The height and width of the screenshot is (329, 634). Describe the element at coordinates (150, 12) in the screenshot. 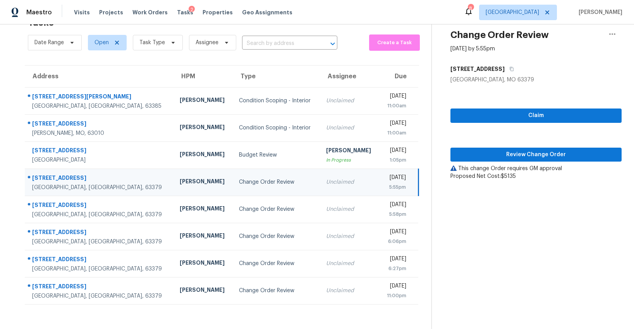

I see `span: Work Orders` at that location.